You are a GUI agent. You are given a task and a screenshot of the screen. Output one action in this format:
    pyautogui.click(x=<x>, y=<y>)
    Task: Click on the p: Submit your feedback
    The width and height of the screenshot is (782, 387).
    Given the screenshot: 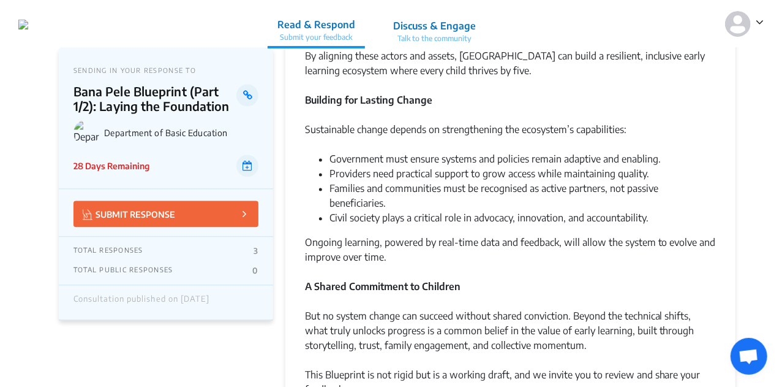 What is the action you would take?
    pyautogui.click(x=316, y=37)
    